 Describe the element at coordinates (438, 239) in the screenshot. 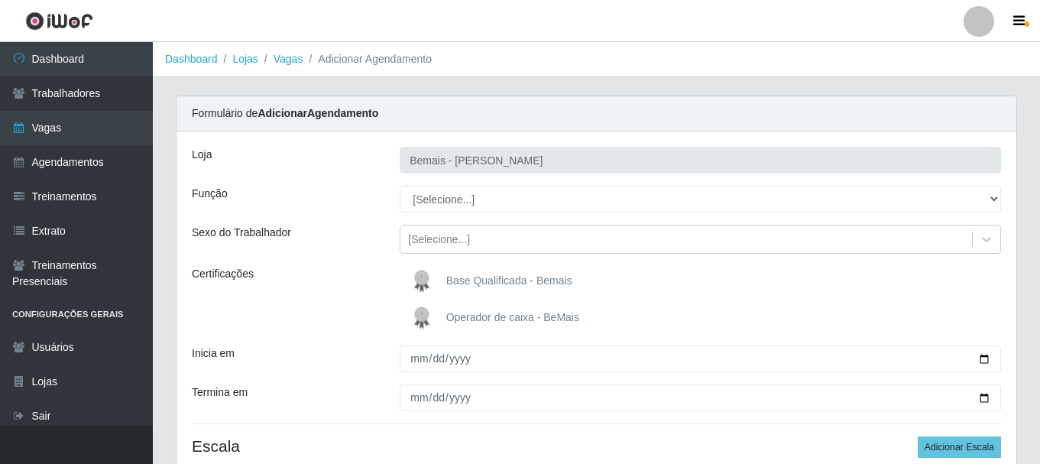

I see `div: [Selecione...]` at that location.